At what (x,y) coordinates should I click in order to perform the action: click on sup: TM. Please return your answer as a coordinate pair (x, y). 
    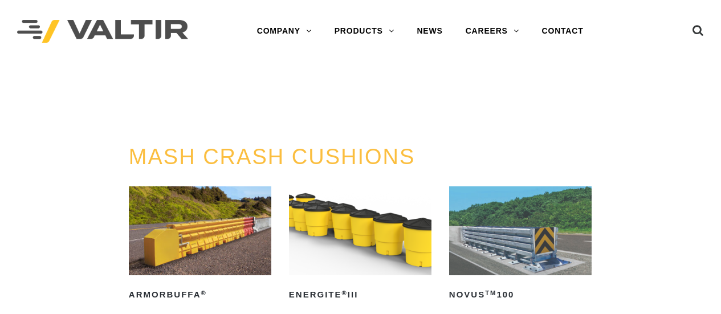
    Looking at the image, I should click on (490, 293).